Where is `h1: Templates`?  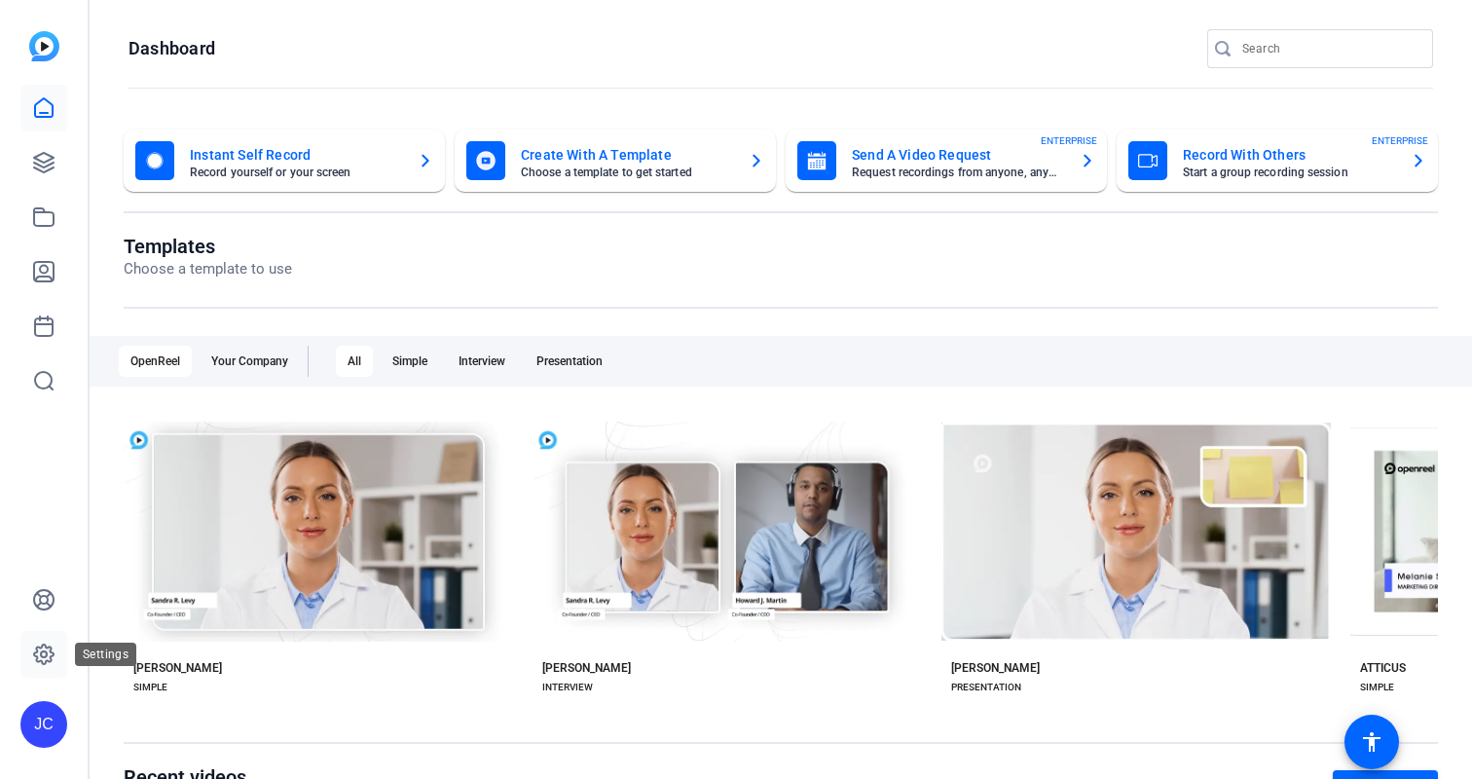 h1: Templates is located at coordinates (207, 246).